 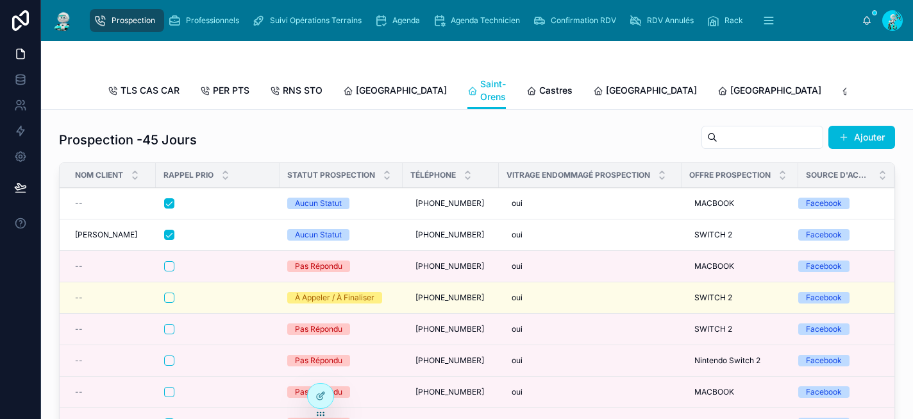 I want to click on a: Prospection, so click(x=127, y=21).